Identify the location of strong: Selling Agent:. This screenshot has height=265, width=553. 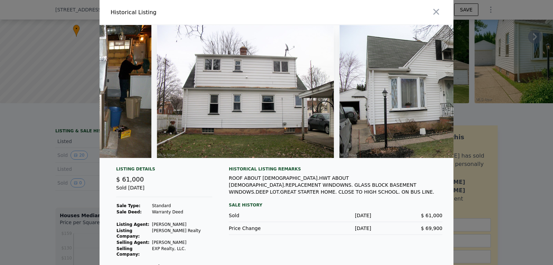
(133, 242).